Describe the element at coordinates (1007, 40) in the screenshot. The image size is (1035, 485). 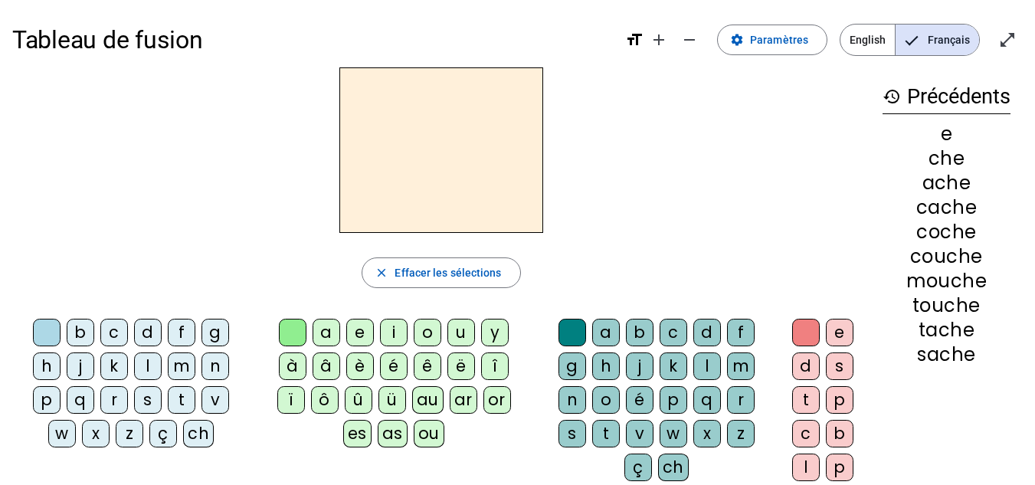
I see `button: Entrer en plein écran` at that location.